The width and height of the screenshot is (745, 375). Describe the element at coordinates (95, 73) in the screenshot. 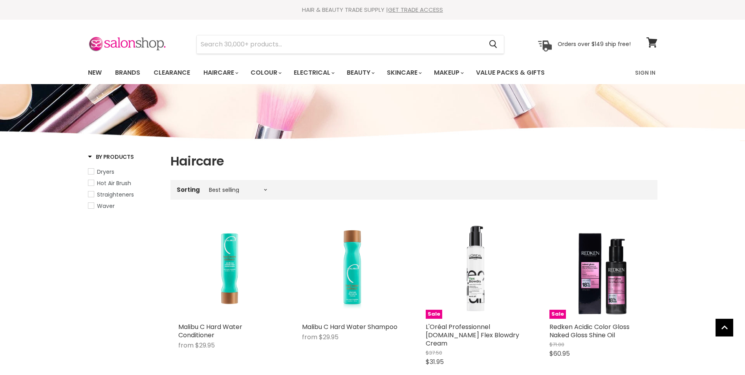

I see `a: New` at that location.